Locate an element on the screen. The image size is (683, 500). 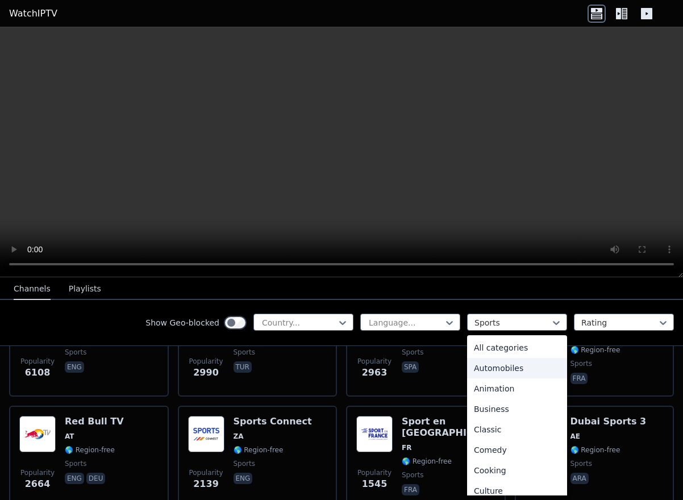
div: Automobiles is located at coordinates (517, 368).